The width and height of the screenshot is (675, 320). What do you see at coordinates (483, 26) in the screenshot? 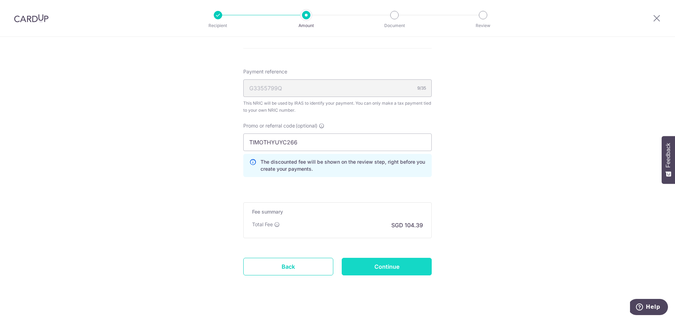
I see `p: Review` at bounding box center [483, 26].